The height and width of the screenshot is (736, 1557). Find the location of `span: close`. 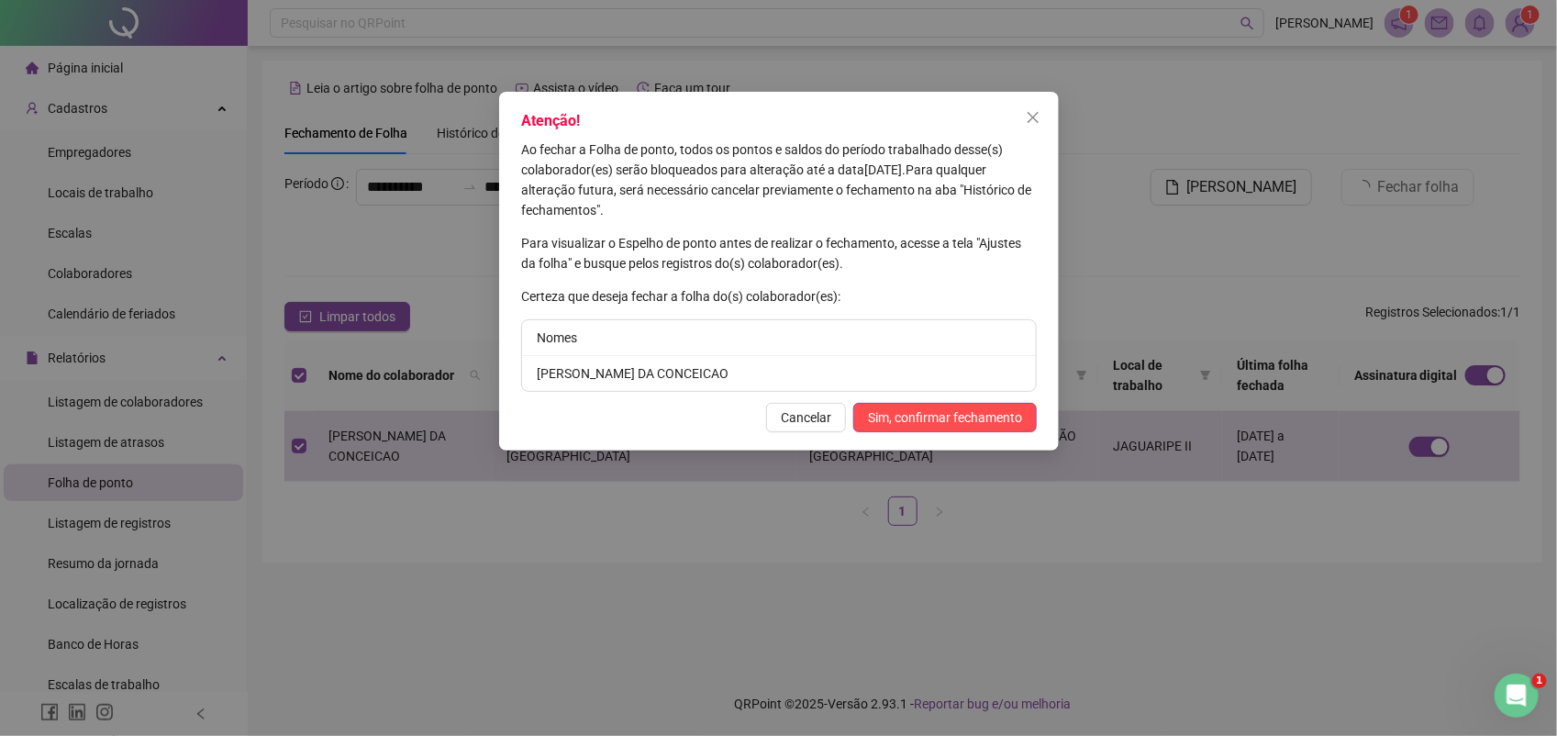

span: close is located at coordinates (1033, 117).